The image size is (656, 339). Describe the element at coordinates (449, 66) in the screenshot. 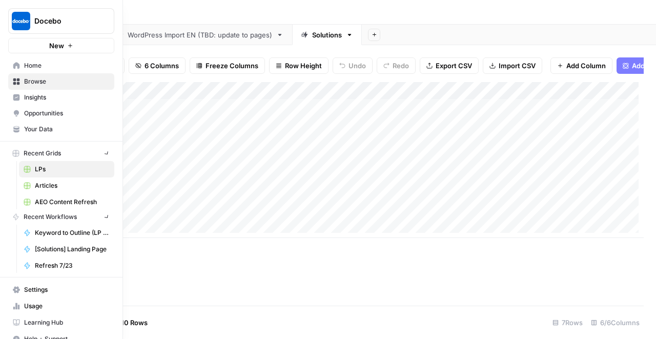

I see `button: Export CSV` at that location.